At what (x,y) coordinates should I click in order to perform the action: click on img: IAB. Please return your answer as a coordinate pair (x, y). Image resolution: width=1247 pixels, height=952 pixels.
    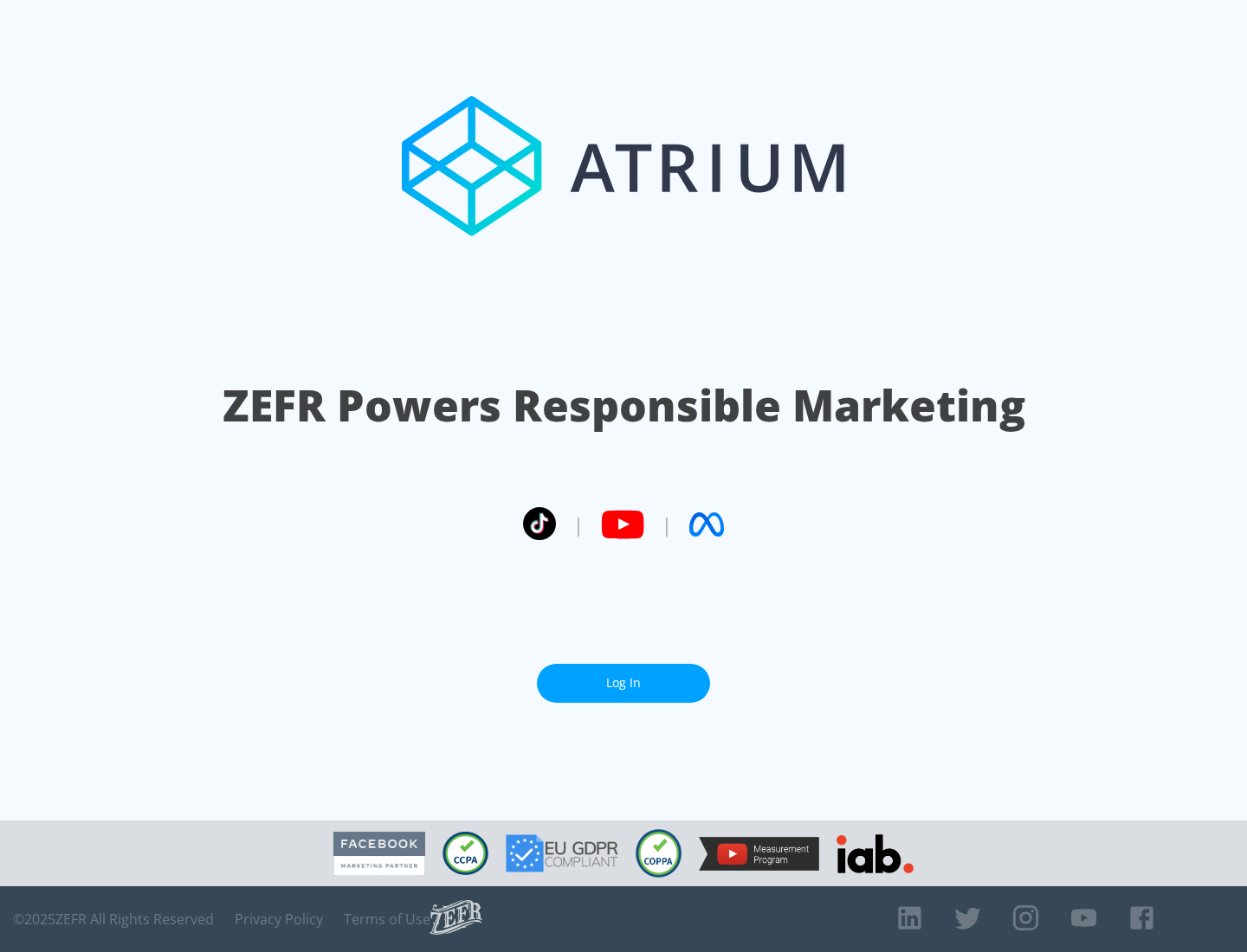
    Looking at the image, I should click on (874, 854).